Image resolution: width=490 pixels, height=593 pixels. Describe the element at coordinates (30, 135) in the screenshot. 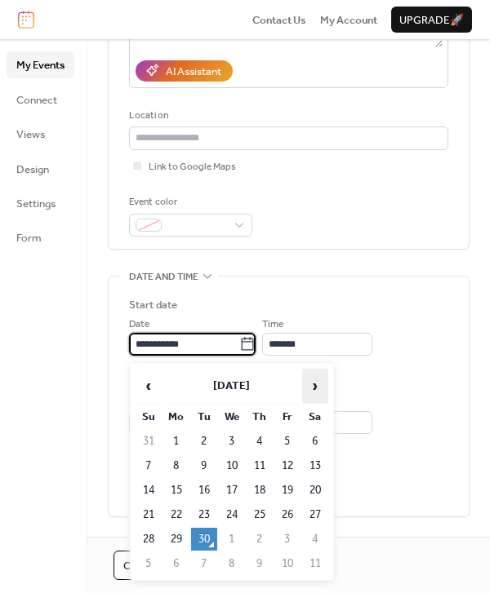

I see `span: Views` at that location.